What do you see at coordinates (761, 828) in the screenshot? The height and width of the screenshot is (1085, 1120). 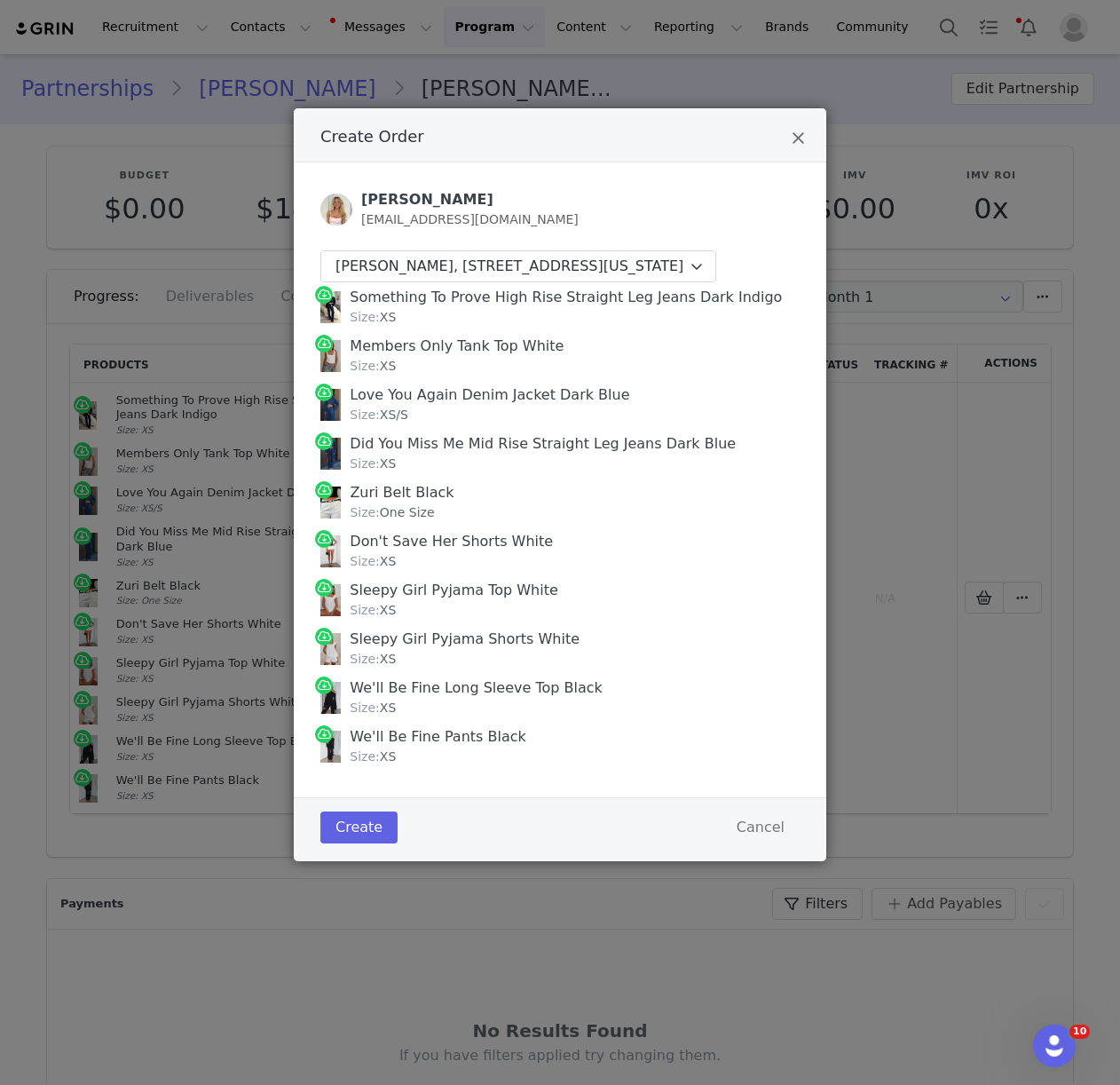 I see `button: Cancel` at bounding box center [761, 828].